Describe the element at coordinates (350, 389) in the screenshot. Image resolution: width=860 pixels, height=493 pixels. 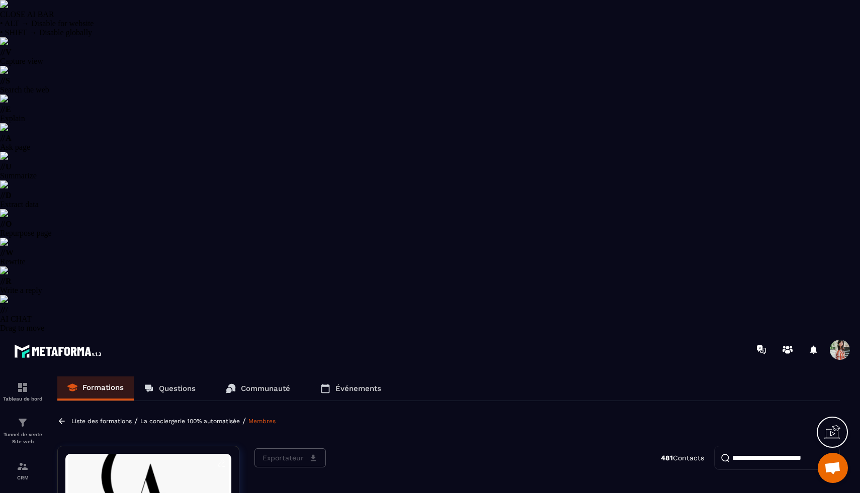
I see `a: Événements` at that location.